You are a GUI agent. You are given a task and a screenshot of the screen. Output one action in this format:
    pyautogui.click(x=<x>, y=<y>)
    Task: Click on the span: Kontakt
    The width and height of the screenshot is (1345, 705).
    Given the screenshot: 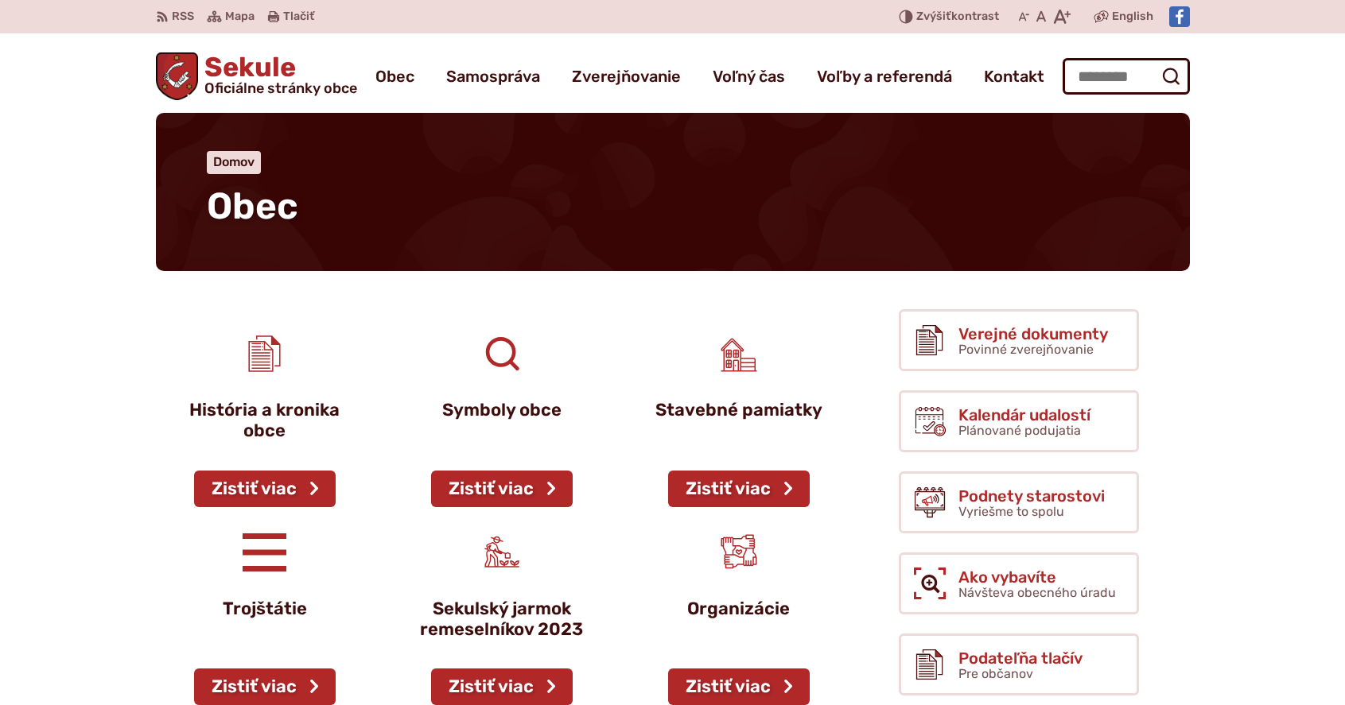 What is the action you would take?
    pyautogui.click(x=1014, y=76)
    